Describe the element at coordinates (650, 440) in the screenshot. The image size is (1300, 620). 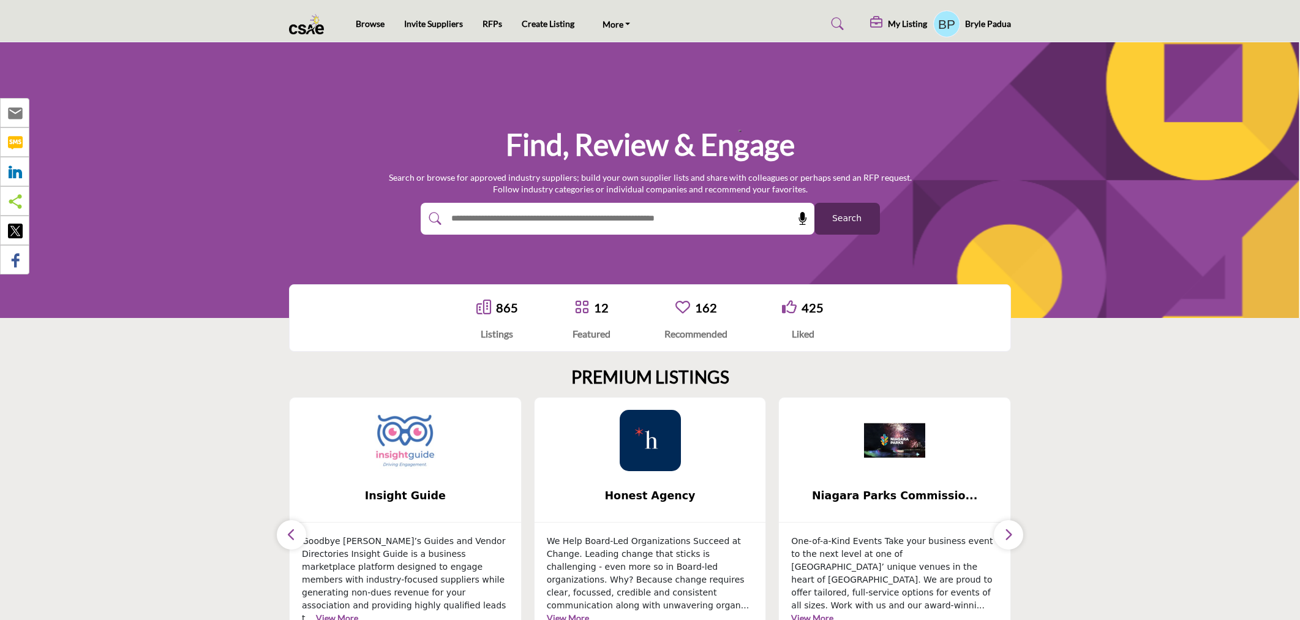
I see `img: Honest Agency` at that location.